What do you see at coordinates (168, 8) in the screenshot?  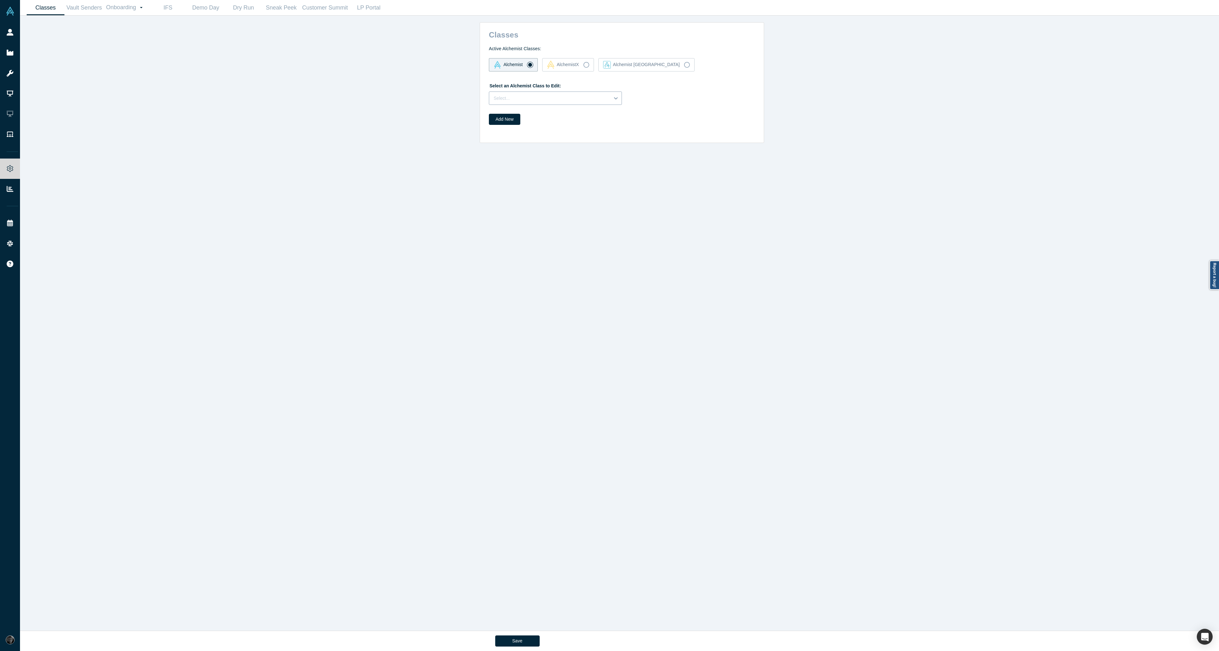 I see `a: IFS` at bounding box center [168, 8].